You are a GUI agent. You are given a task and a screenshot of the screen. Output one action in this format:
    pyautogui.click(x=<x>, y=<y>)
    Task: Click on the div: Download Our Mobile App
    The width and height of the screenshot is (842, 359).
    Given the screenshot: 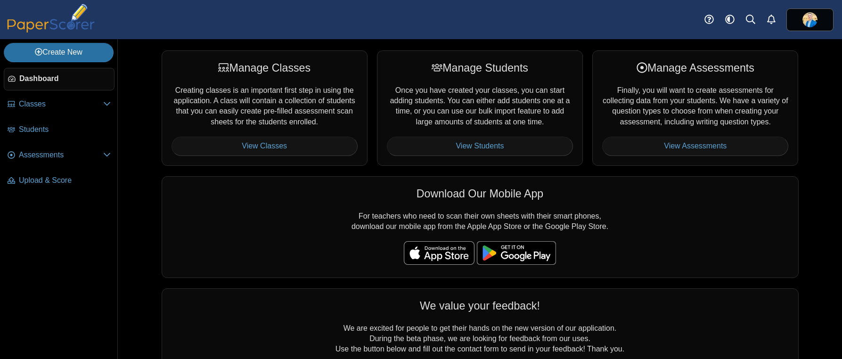 What is the action you would take?
    pyautogui.click(x=480, y=194)
    